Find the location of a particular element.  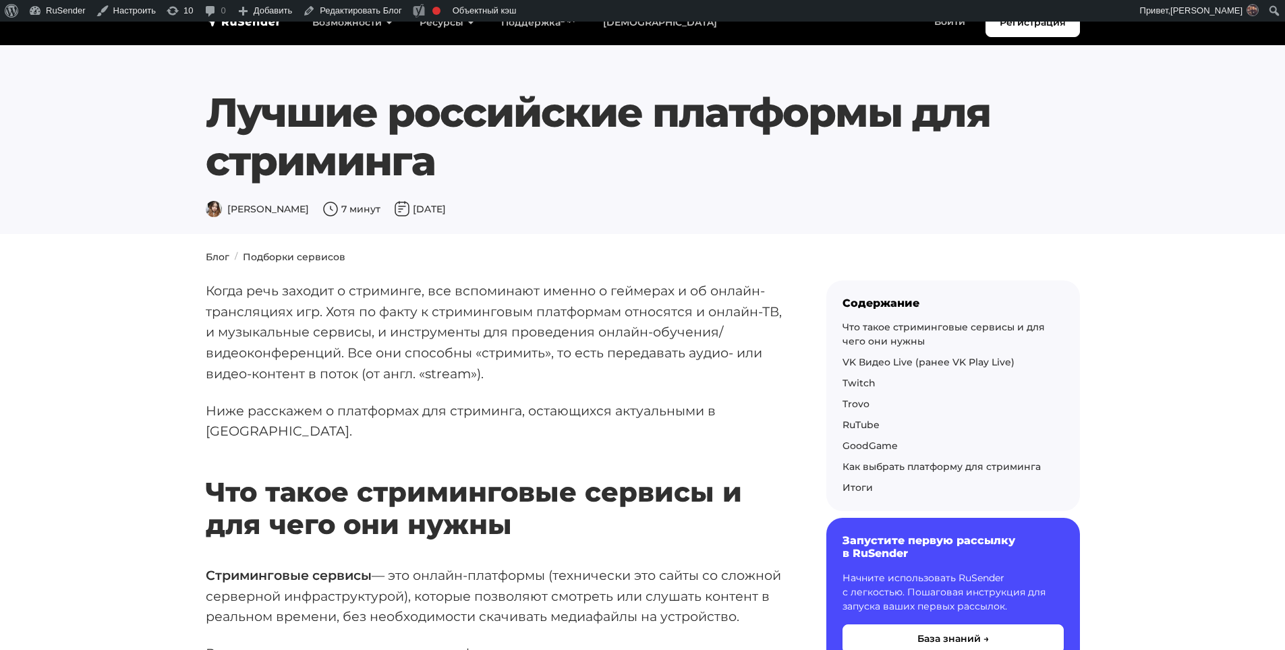

h1: Лучшие российские платформы для стриминга is located at coordinates (606, 137).